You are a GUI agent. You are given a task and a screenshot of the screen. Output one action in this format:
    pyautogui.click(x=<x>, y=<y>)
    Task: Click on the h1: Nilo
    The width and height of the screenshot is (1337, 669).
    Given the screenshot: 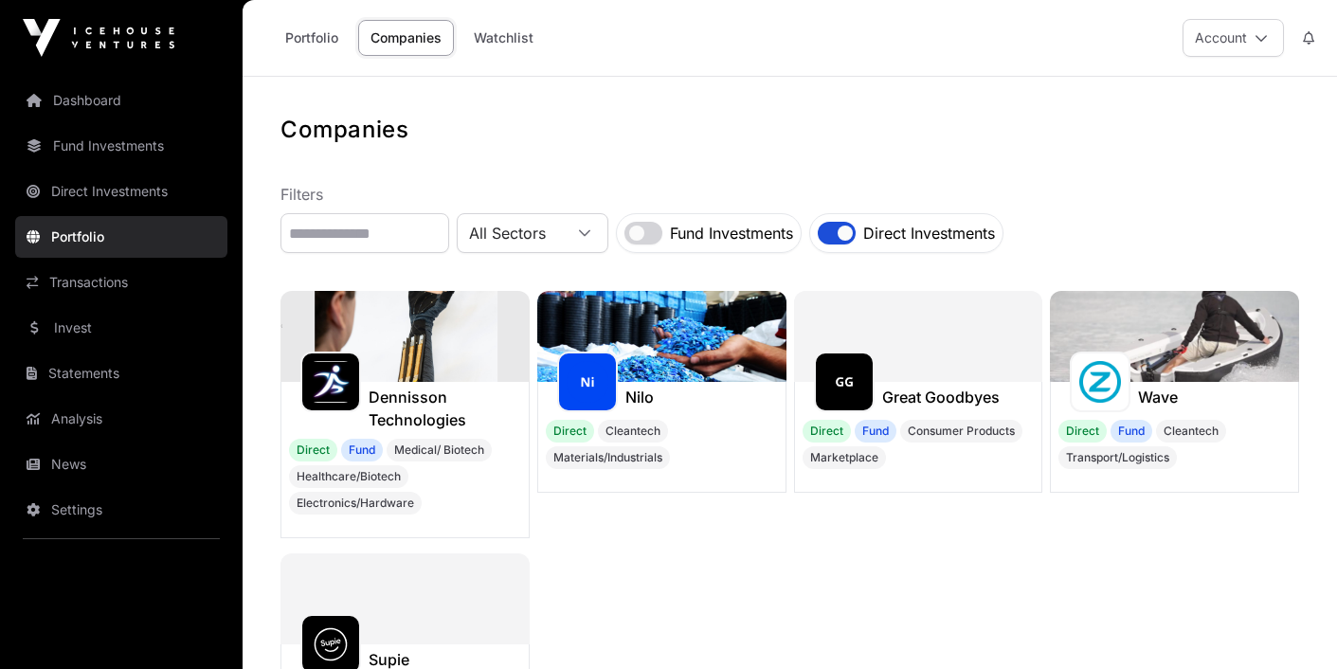 What is the action you would take?
    pyautogui.click(x=640, y=397)
    